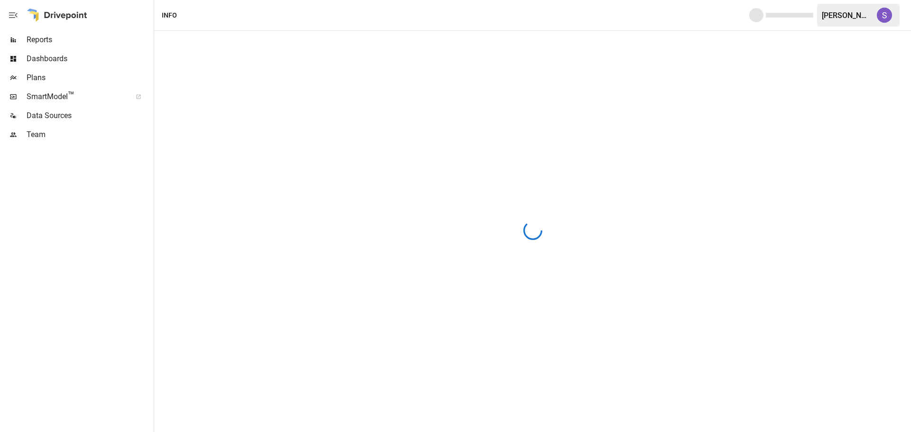 The width and height of the screenshot is (911, 432). I want to click on span: ™, so click(71, 95).